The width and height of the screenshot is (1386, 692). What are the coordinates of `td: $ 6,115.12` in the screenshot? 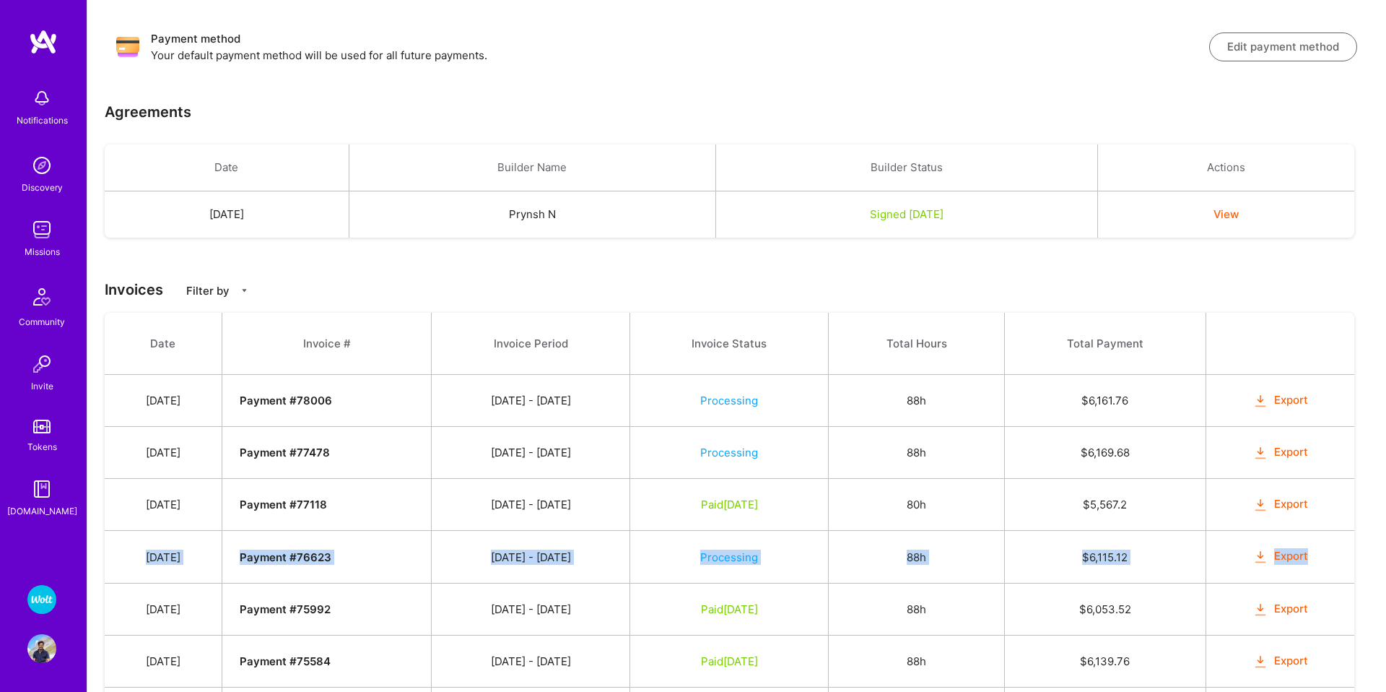 It's located at (1105, 557).